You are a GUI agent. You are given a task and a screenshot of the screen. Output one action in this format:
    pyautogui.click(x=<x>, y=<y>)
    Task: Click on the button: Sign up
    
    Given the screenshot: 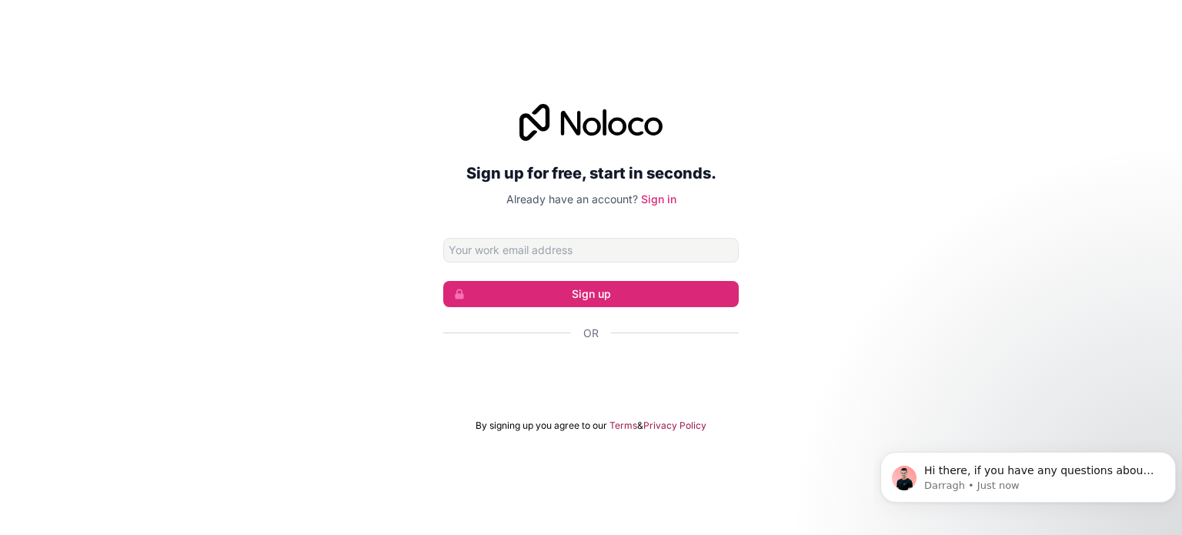 What is the action you would take?
    pyautogui.click(x=591, y=294)
    